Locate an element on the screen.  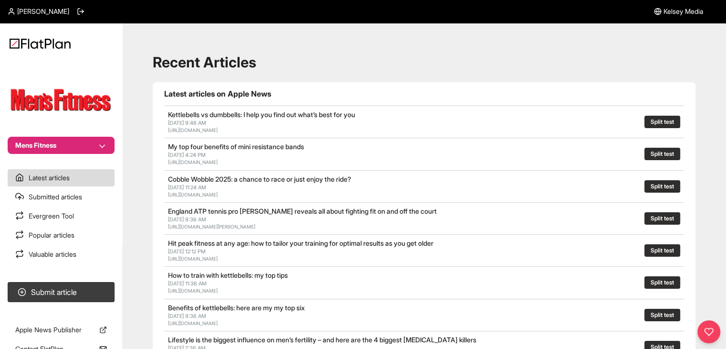
button: Mens Fitness is located at coordinates (61, 145).